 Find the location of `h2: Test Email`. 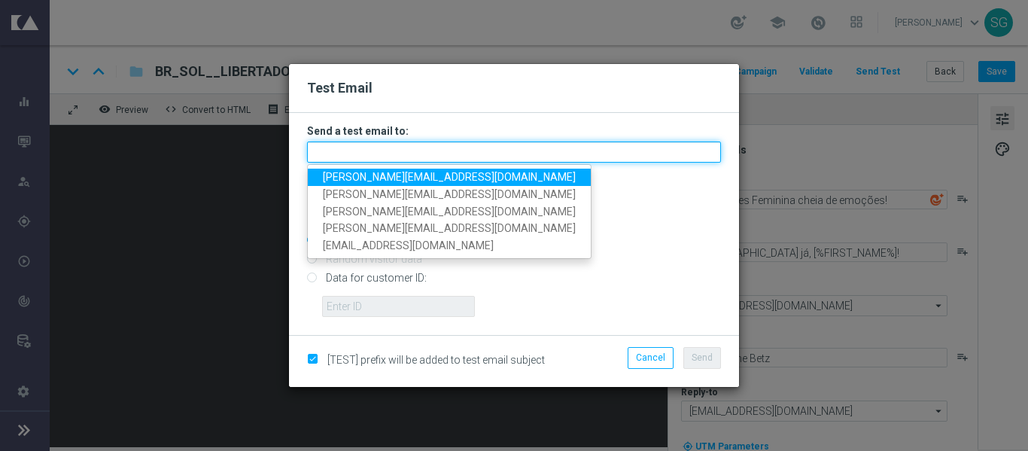

h2: Test Email is located at coordinates (514, 88).